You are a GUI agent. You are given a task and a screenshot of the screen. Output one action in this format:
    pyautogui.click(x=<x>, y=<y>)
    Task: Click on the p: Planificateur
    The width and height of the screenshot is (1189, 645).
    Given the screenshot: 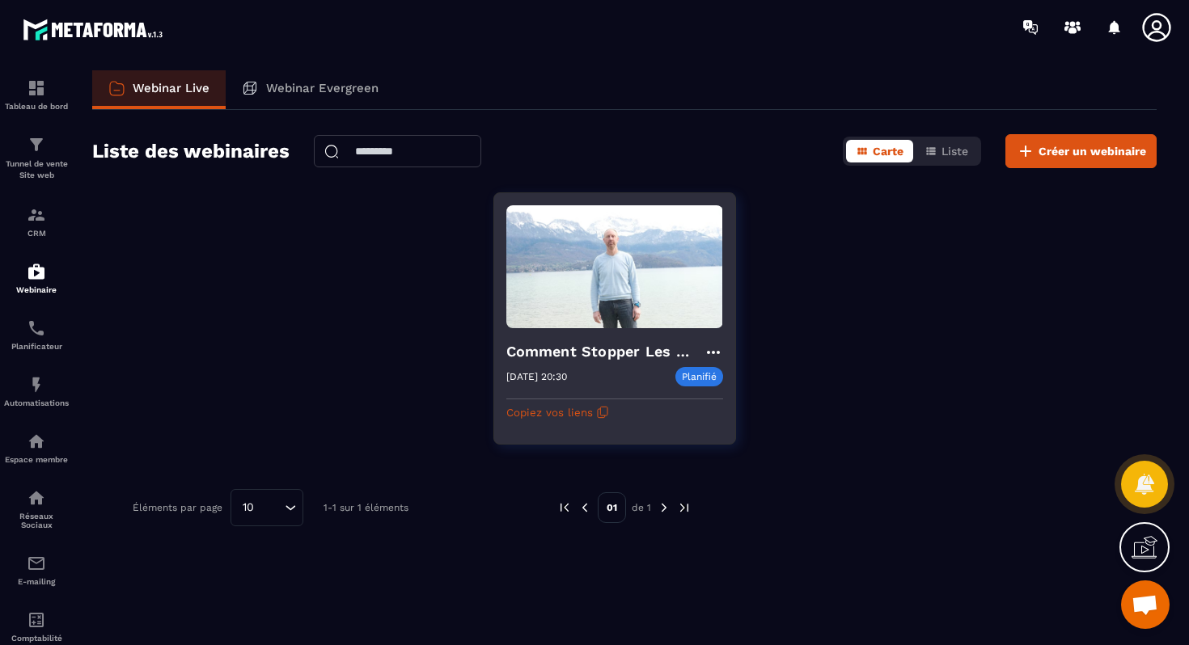 What is the action you would take?
    pyautogui.click(x=36, y=346)
    